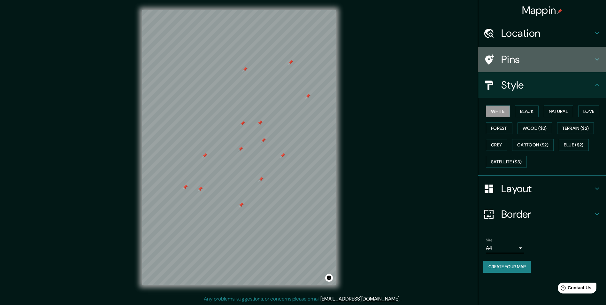 The width and height of the screenshot is (606, 305). Describe the element at coordinates (30, 8) in the screenshot. I see `span: Contact Us` at that location.